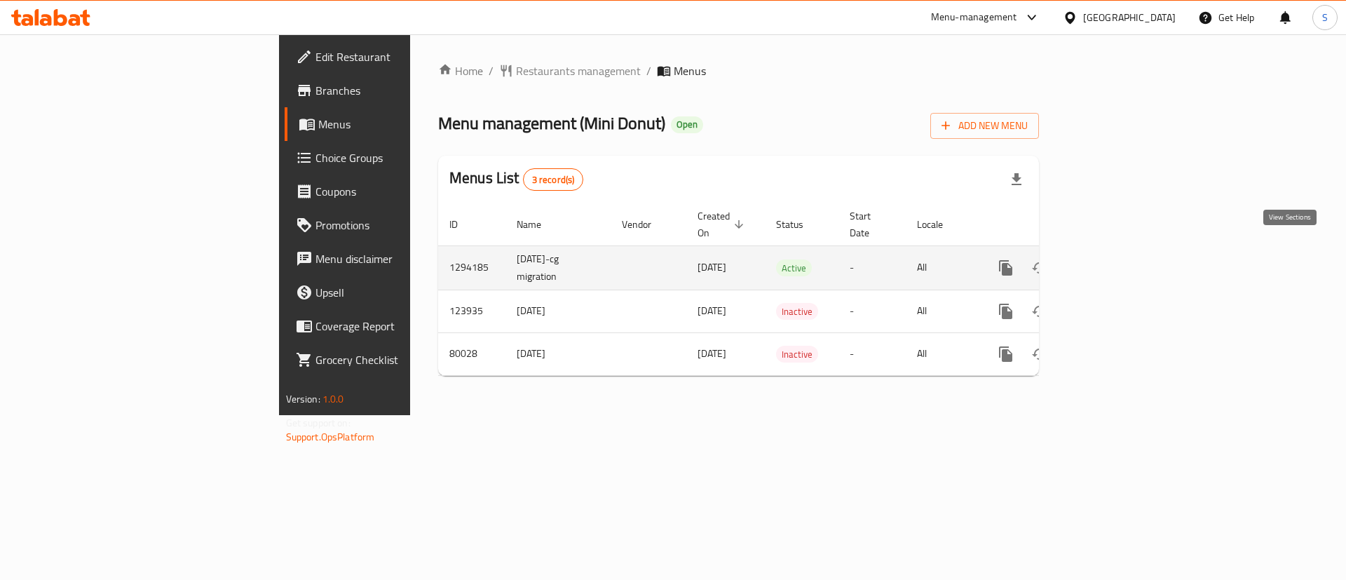 The height and width of the screenshot is (580, 1346). Describe the element at coordinates (394, 225) in the screenshot. I see `a: Promotions` at that location.